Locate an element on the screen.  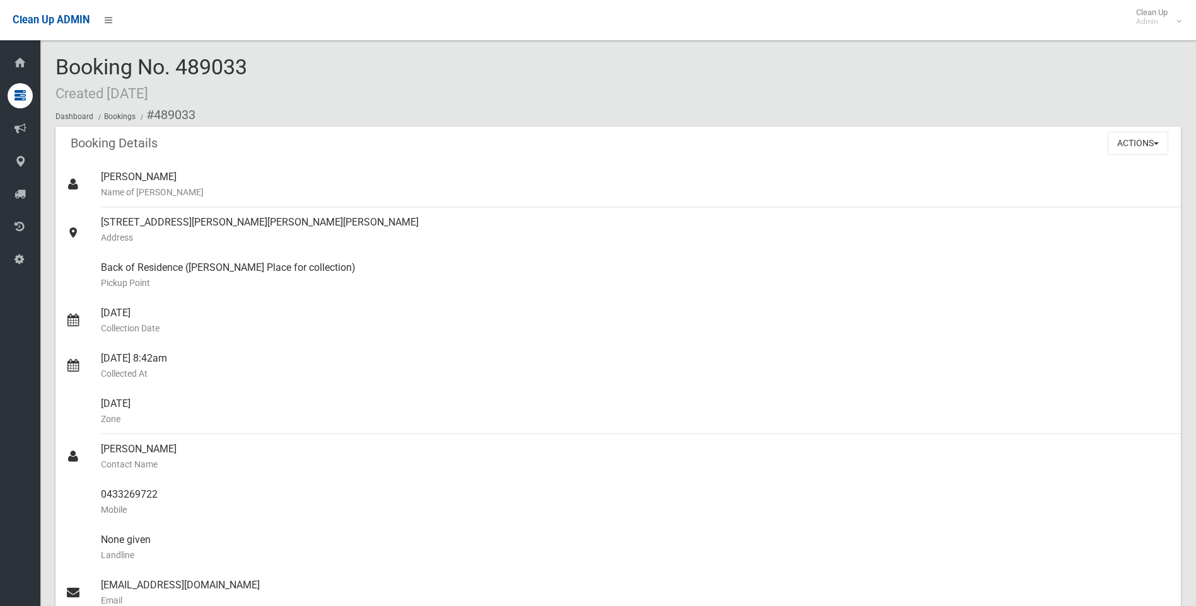
header: Booking Details is located at coordinates (114, 143).